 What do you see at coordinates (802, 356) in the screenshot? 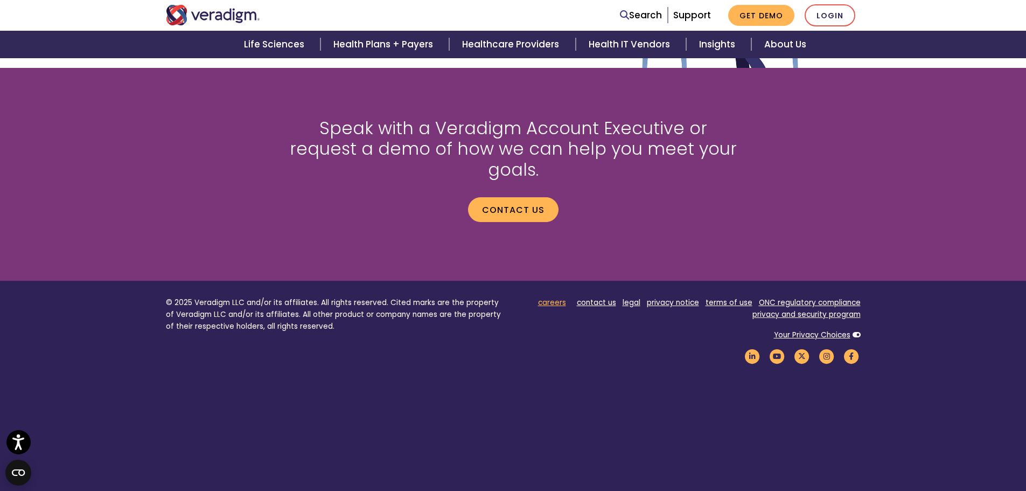
I see `a: Veradigm Twitter Link` at bounding box center [802, 356].